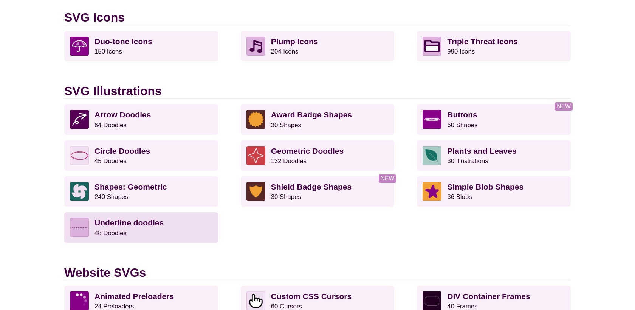 This screenshot has width=635, height=310. I want to click on a: Shapes: Geometric240 Shapes, so click(141, 191).